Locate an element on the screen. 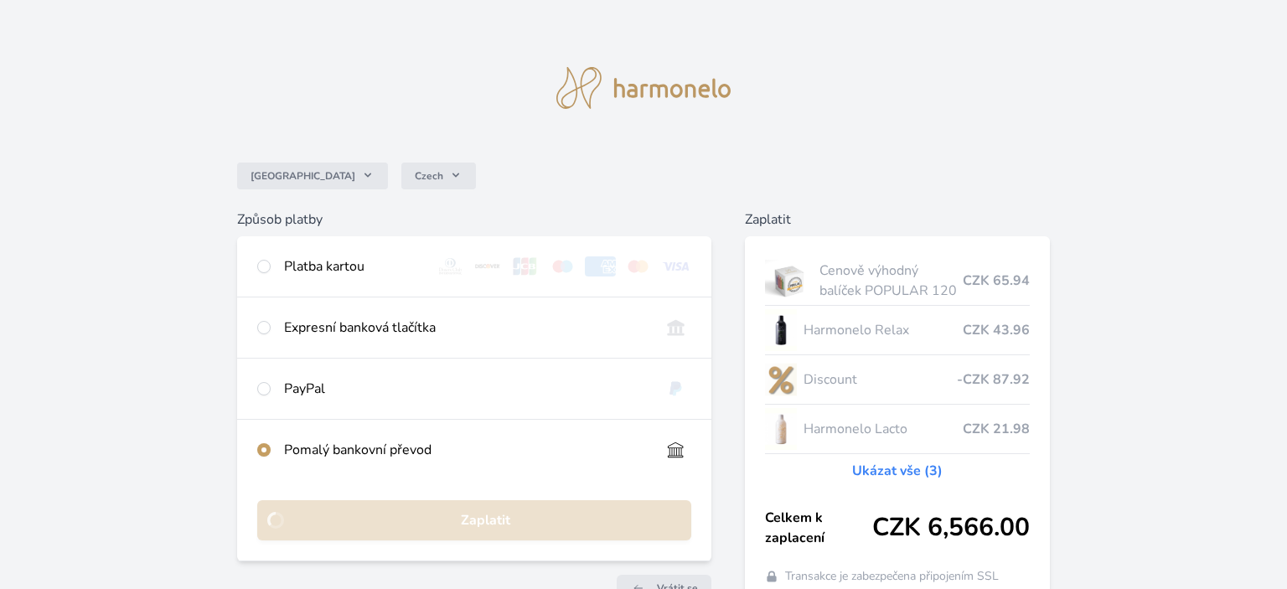 This screenshot has height=589, width=1287. span: CZK 65.94 is located at coordinates (996, 281).